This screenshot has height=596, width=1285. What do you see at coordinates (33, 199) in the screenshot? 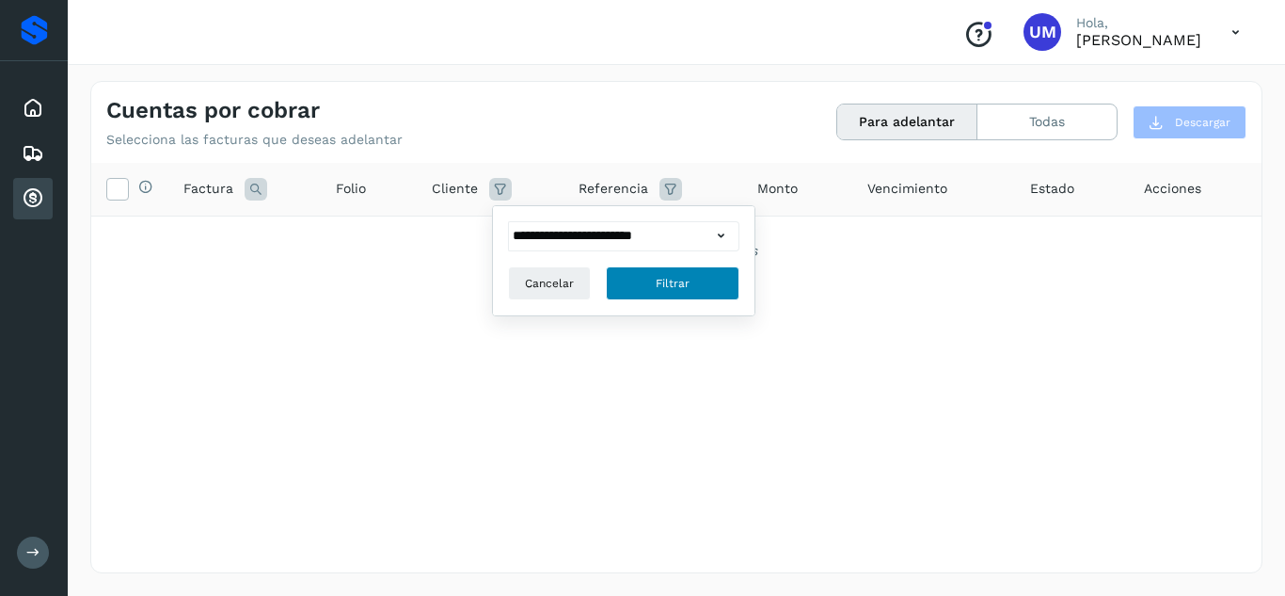
I see `div: Cuentas por cobrar` at bounding box center [33, 199].